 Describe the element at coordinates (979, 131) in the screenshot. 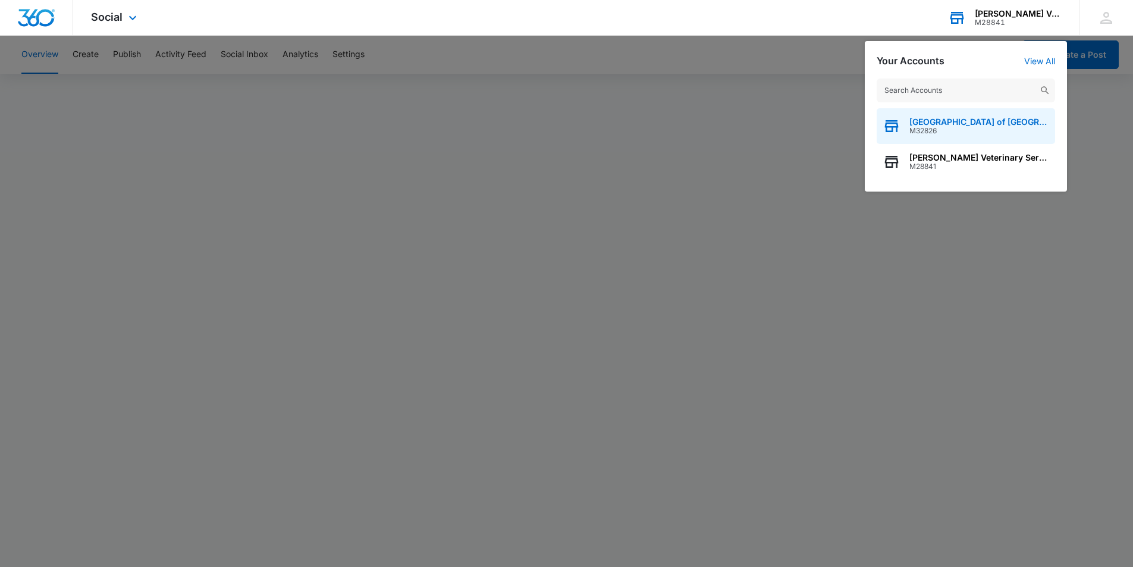

I see `span: M32826` at that location.